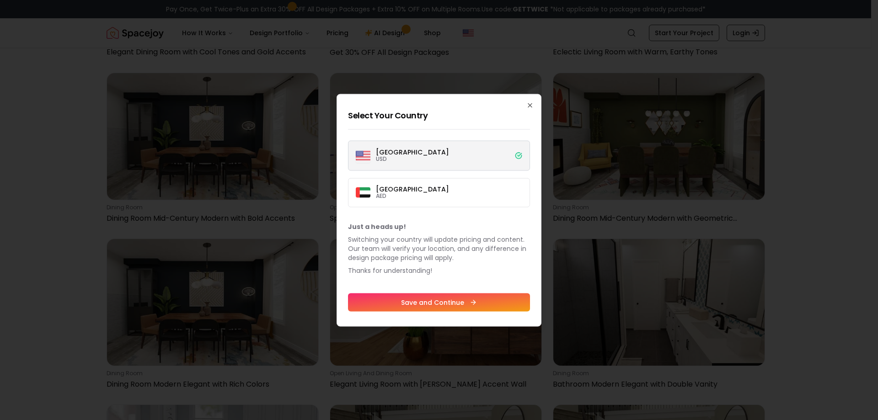  I want to click on p: Switching your country will update pricing and content. Our team will verify your location, and a..., so click(439, 248).